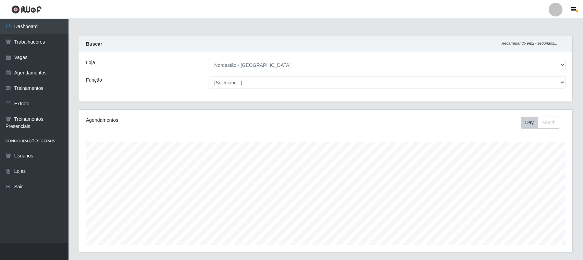 This screenshot has width=583, height=260. What do you see at coordinates (183, 120) in the screenshot?
I see `div: Agendamentos` at bounding box center [183, 120].